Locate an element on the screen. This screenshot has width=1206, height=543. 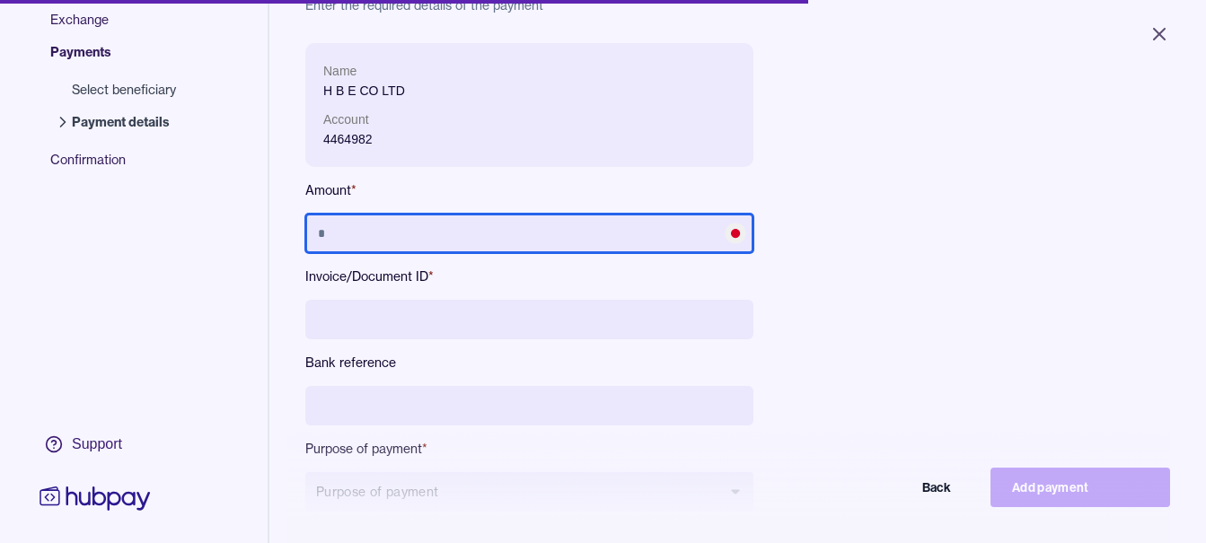
span: Payments is located at coordinates (122, 59).